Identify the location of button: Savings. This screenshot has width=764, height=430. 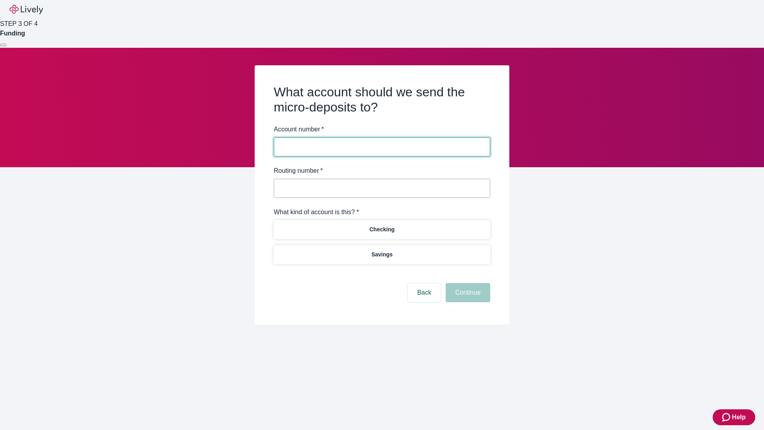
(382, 254).